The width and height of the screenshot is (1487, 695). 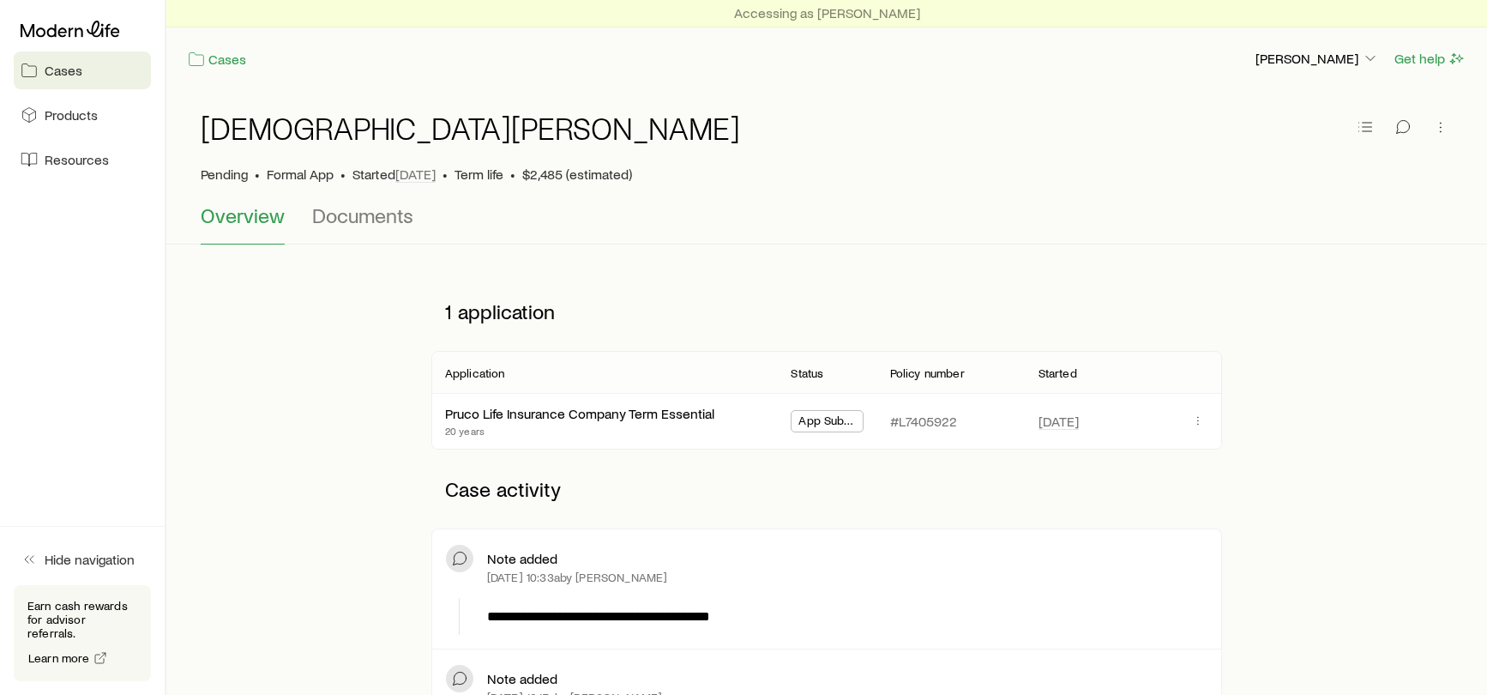 I want to click on p: Case activity, so click(x=827, y=489).